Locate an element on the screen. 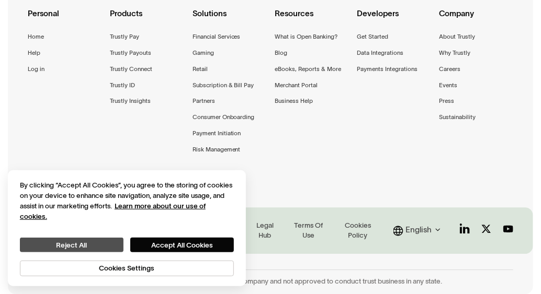 The width and height of the screenshot is (541, 294). a: Press is located at coordinates (447, 101).